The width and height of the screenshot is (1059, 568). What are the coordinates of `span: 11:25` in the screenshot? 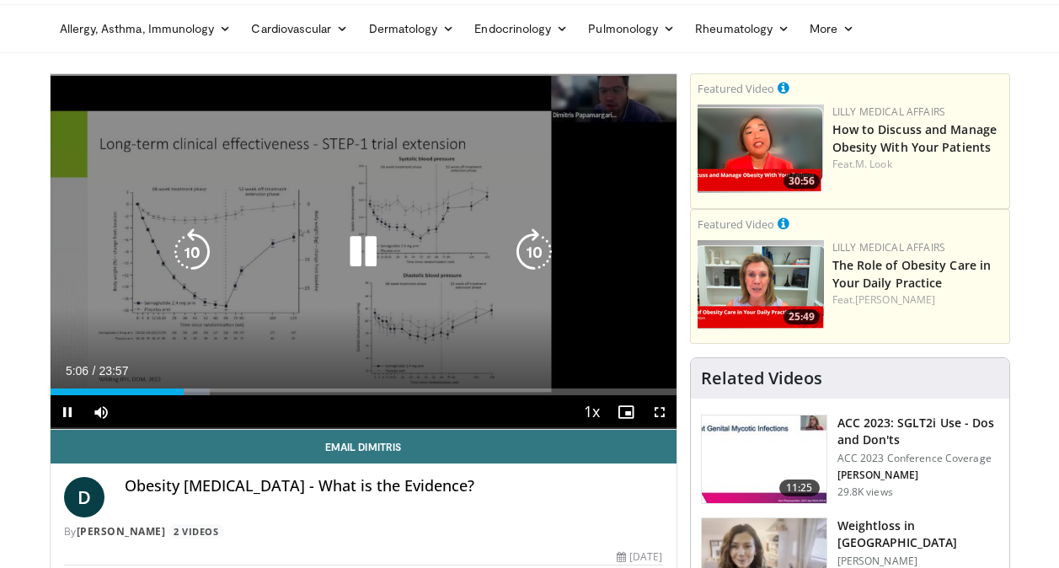 It's located at (799, 488).